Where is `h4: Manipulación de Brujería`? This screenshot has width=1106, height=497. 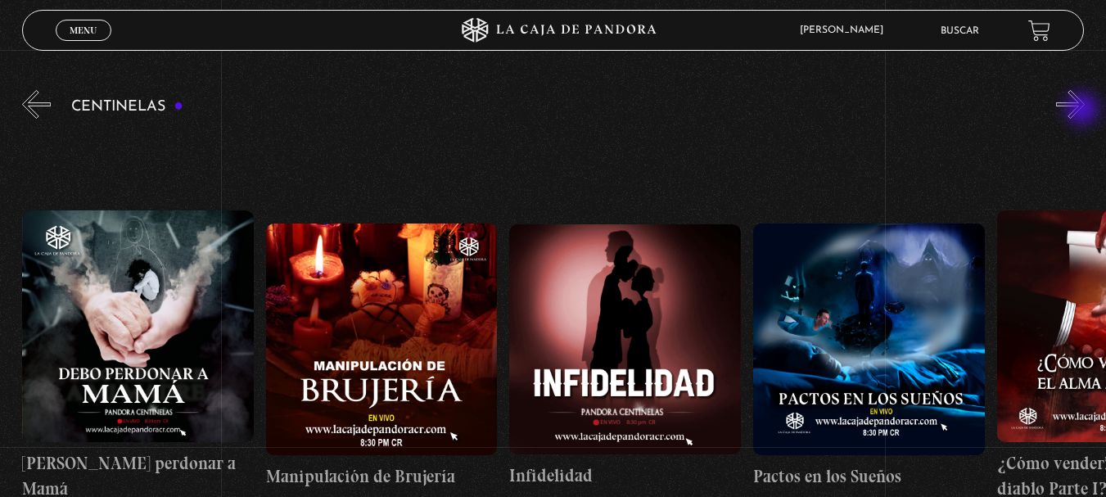
h4: Manipulación de Brujería is located at coordinates (381, 476).